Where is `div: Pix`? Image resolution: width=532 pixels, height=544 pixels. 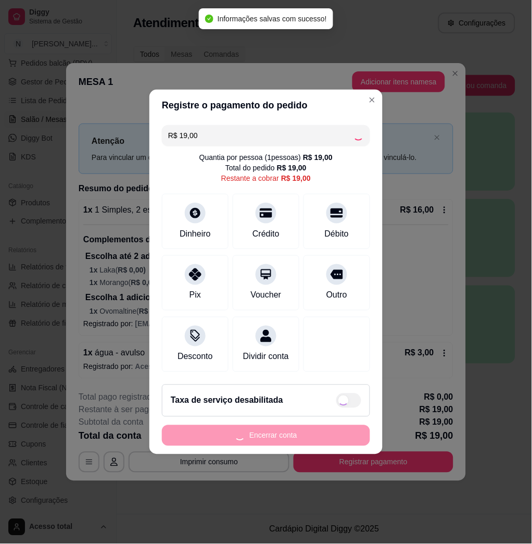
div: Pix is located at coordinates (195, 295).